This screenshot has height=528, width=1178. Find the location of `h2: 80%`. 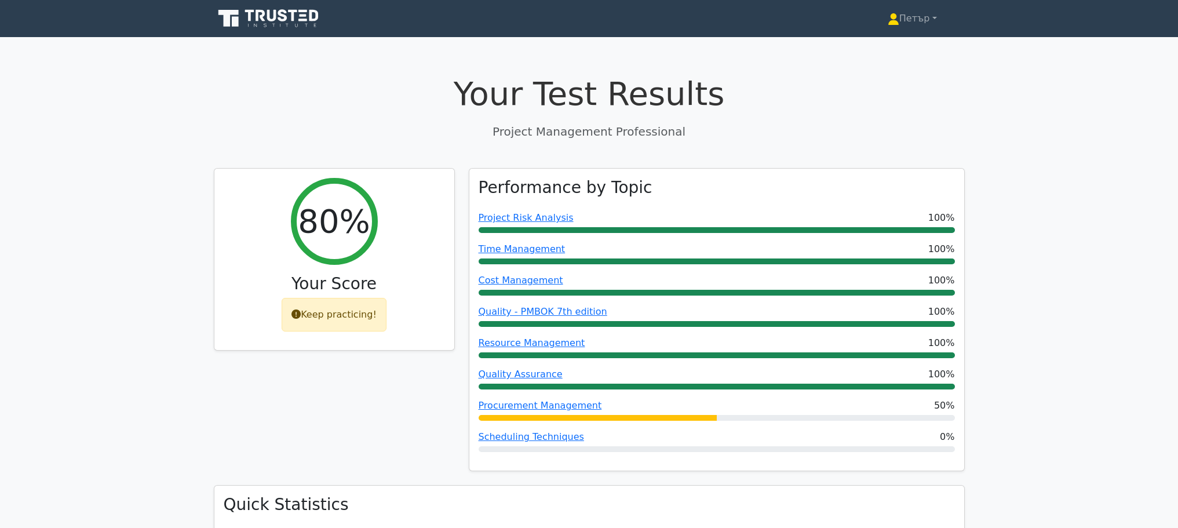

h2: 80% is located at coordinates (334, 221).